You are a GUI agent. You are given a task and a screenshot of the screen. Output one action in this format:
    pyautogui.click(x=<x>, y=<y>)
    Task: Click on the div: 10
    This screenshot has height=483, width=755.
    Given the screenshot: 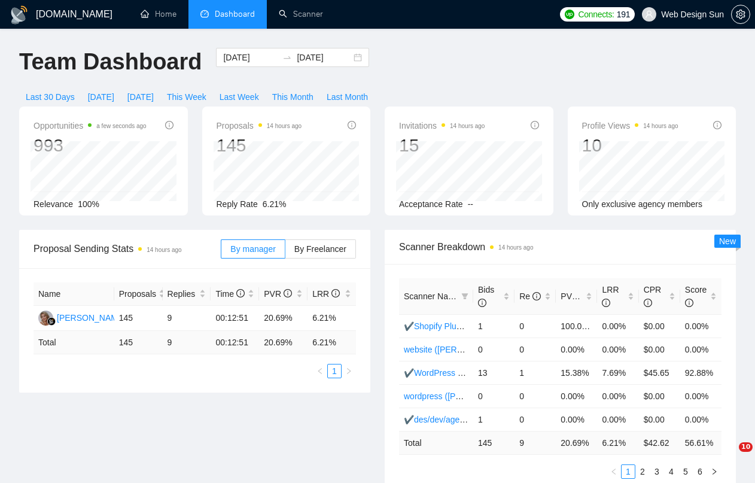 What is the action you would take?
    pyautogui.click(x=630, y=145)
    